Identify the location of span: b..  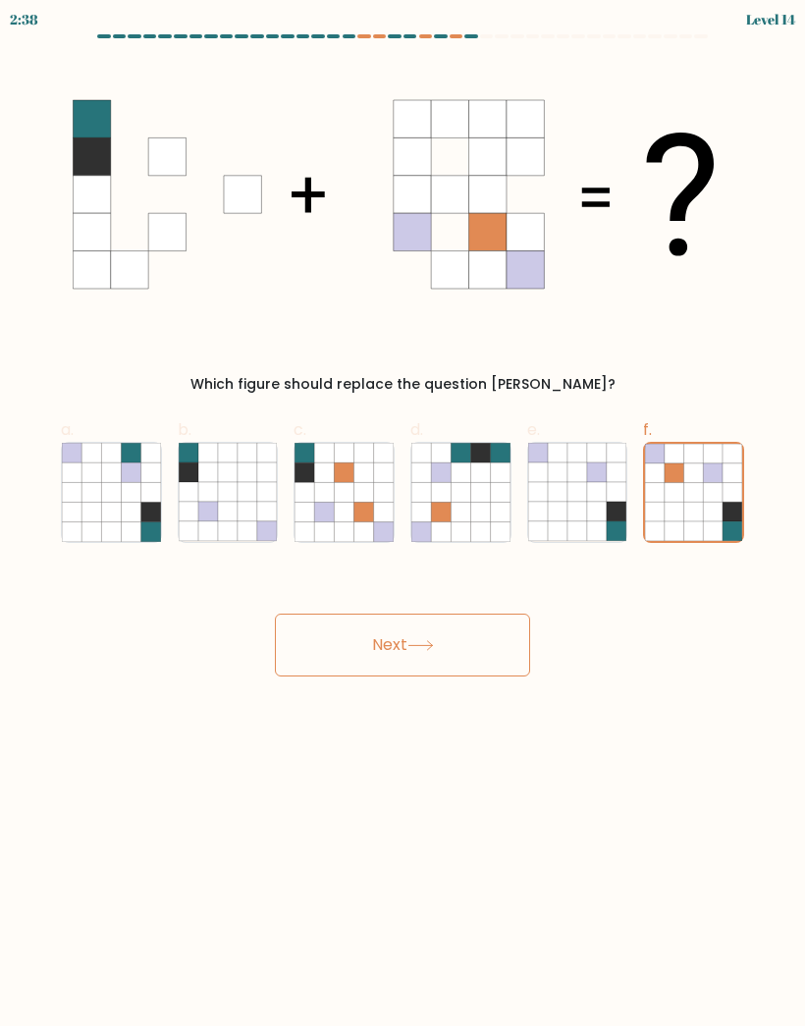
(185, 429).